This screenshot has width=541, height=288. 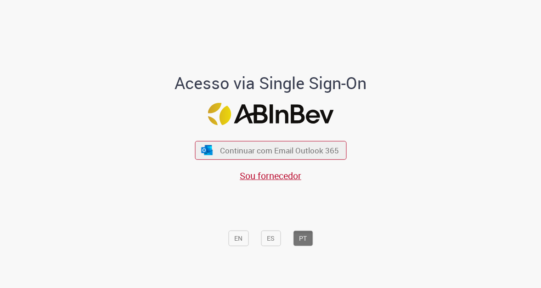 What do you see at coordinates (279, 150) in the screenshot?
I see `span: Continuar com Email Outlook 365` at bounding box center [279, 150].